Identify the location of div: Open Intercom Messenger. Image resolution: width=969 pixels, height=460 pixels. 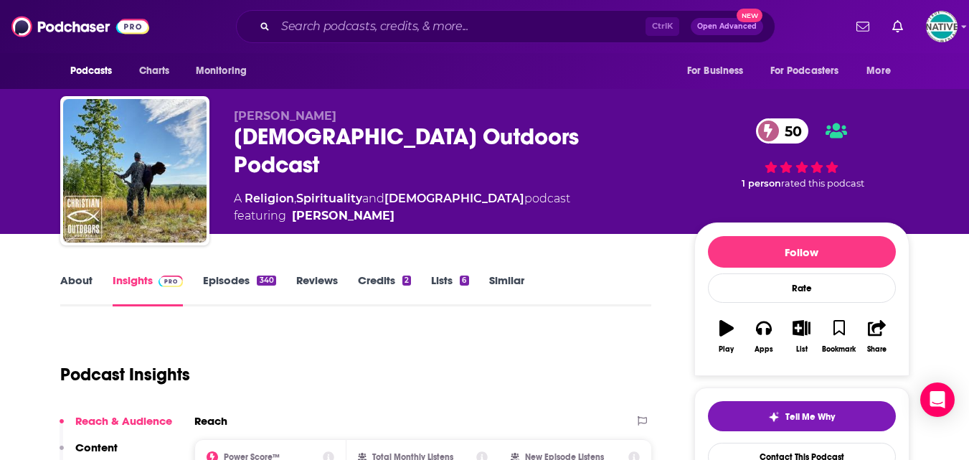
(937, 400).